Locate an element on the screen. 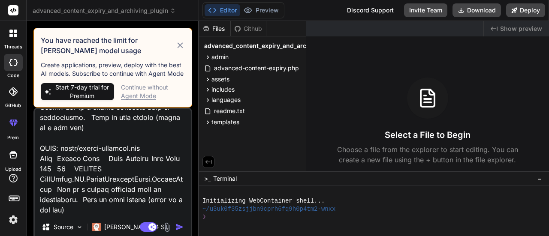 The height and width of the screenshot is (236, 549). h3: Select a File to Begin is located at coordinates (428, 135).